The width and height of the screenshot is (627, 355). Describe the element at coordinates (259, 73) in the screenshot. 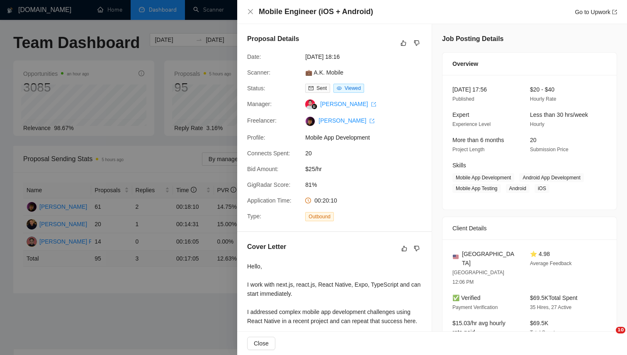

I see `span: Scanner:` at that location.